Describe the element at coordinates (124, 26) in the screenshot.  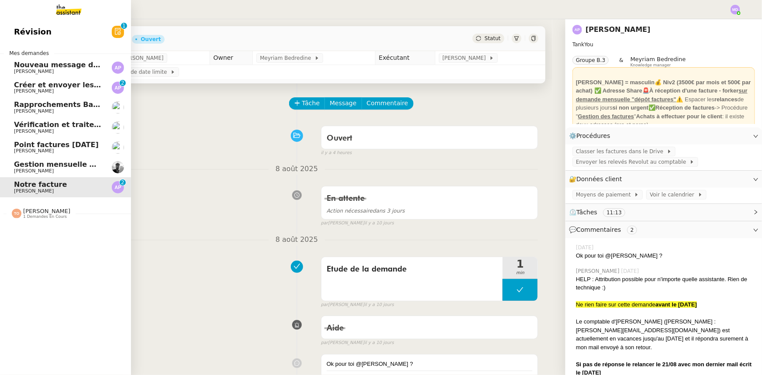
I see `nz-badge-sup: 1` at that location.